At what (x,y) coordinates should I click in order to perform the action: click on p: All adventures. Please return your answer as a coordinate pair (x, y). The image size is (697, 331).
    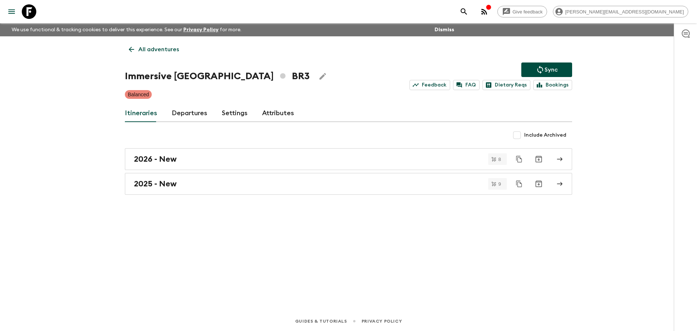
    Looking at the image, I should click on (159, 49).